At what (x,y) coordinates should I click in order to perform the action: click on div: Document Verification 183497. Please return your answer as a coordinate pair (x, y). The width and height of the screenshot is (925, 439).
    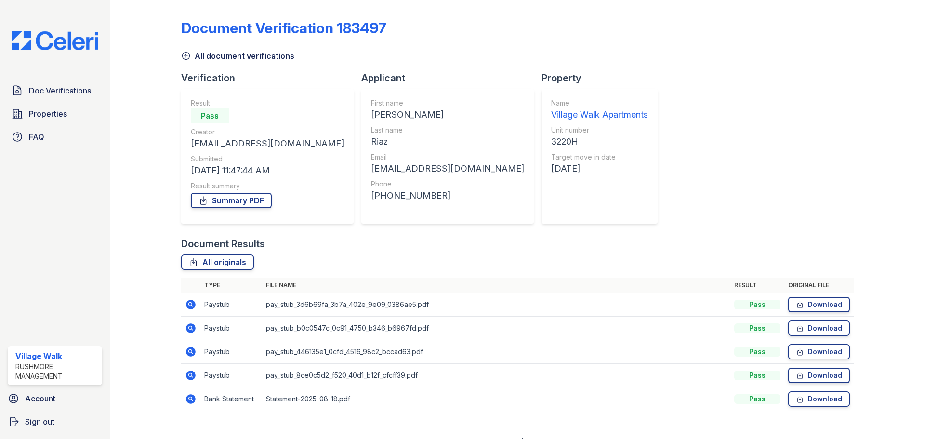
    Looking at the image, I should click on (284, 28).